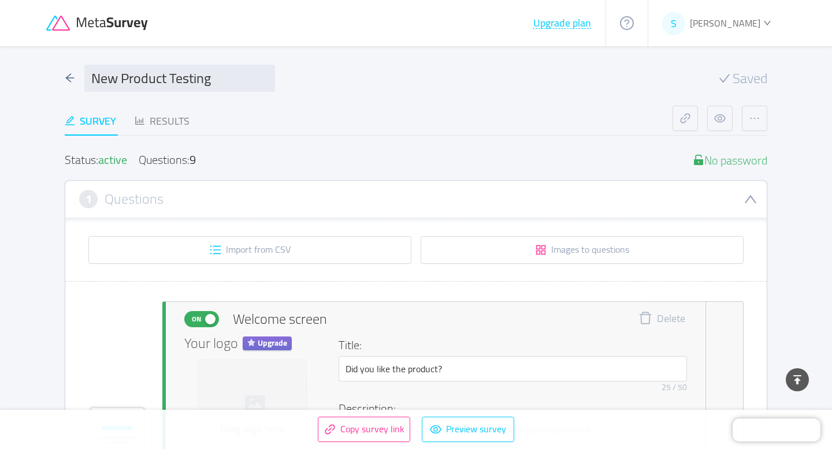 The image size is (832, 449). I want to click on div: Results, so click(162, 121).